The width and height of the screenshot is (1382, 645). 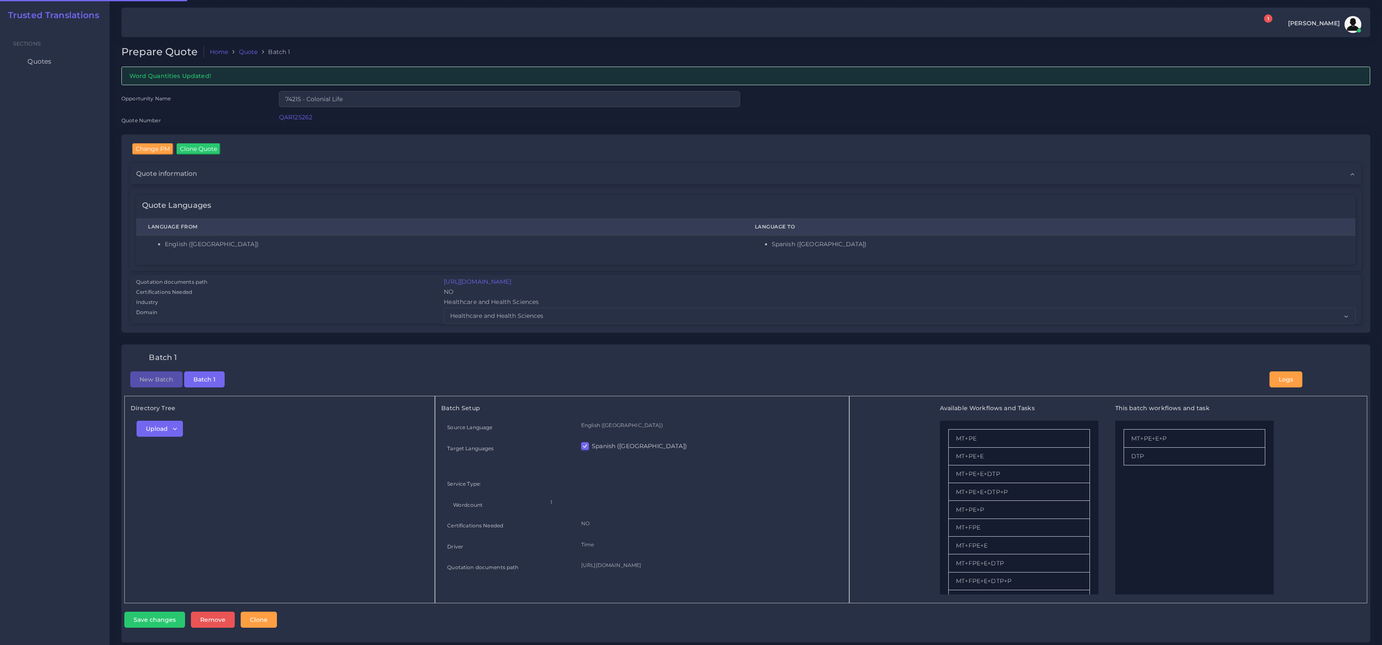 What do you see at coordinates (691, 502) in the screenshot?
I see `p: 1` at bounding box center [691, 502].